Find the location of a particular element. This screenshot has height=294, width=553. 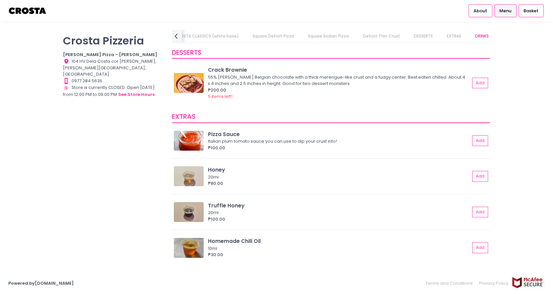

div: Honey is located at coordinates (339, 169).